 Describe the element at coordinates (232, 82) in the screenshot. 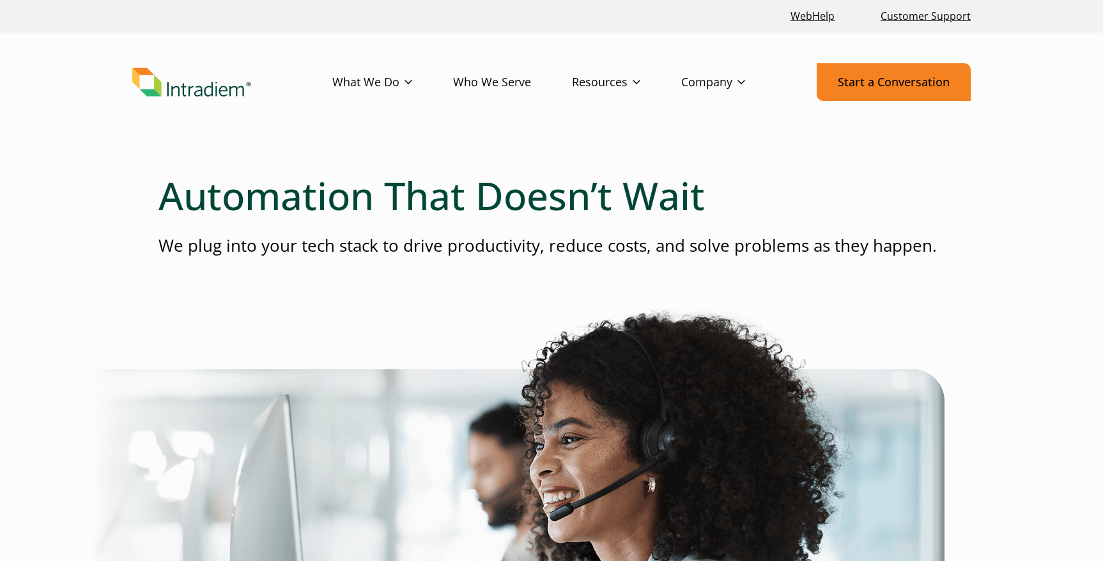

I see `a: Link to homepage of Intradiem` at that location.